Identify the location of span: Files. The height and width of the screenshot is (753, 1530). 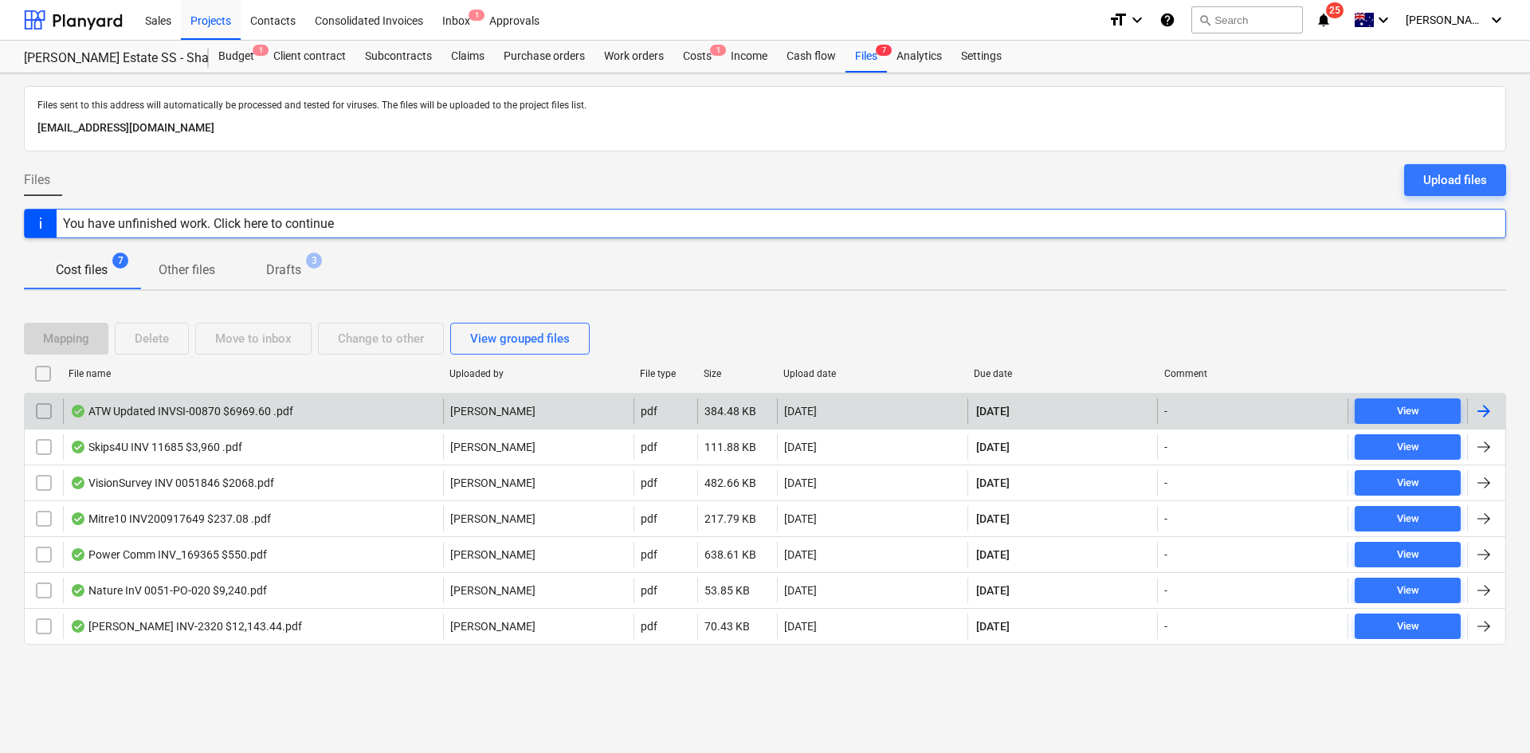
(37, 180).